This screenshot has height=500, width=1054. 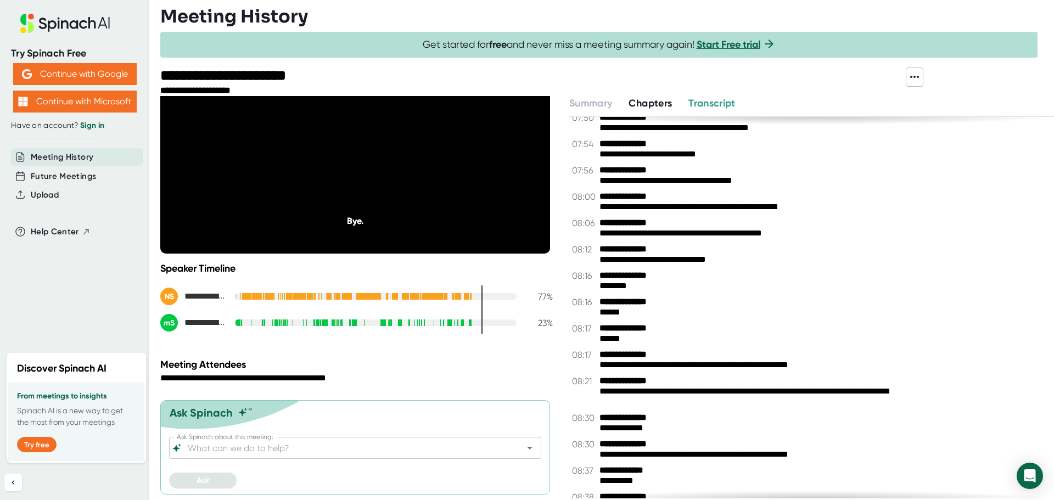 What do you see at coordinates (599, 44) in the screenshot?
I see `span: Get started for and never miss a meeting summary again!` at bounding box center [599, 44].